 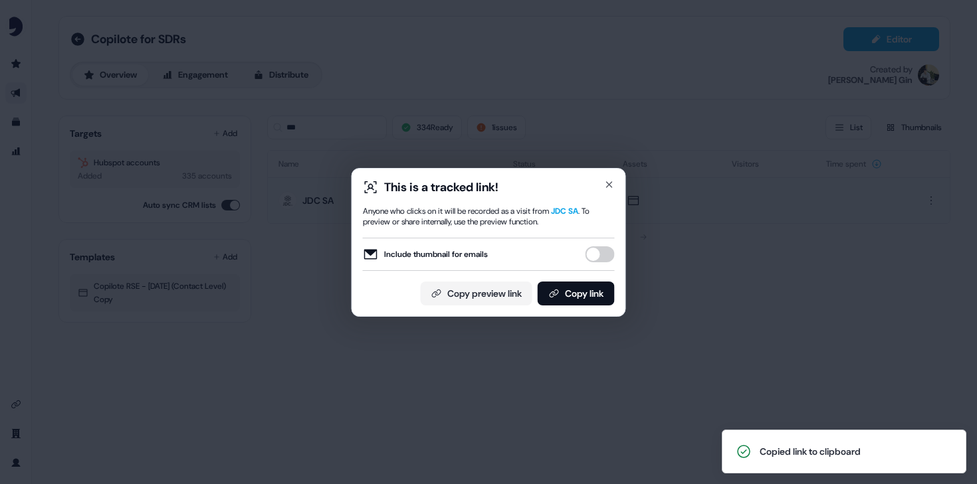 I want to click on button: Copy link, so click(x=576, y=294).